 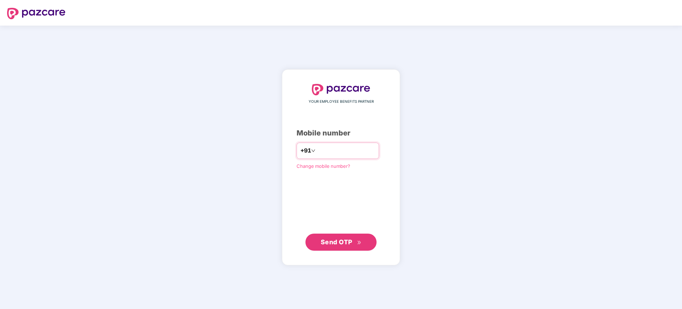 What do you see at coordinates (313, 151) in the screenshot?
I see `span: down` at bounding box center [313, 151].